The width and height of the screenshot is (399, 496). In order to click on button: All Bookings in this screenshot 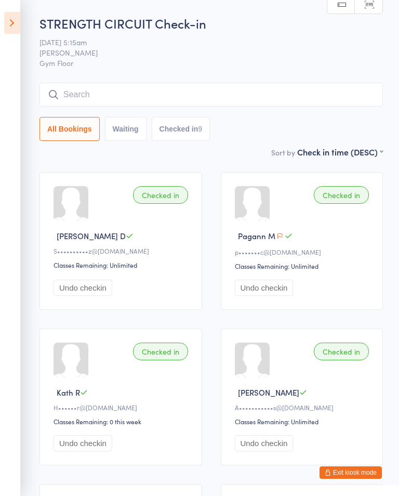, I will do `click(70, 129)`.